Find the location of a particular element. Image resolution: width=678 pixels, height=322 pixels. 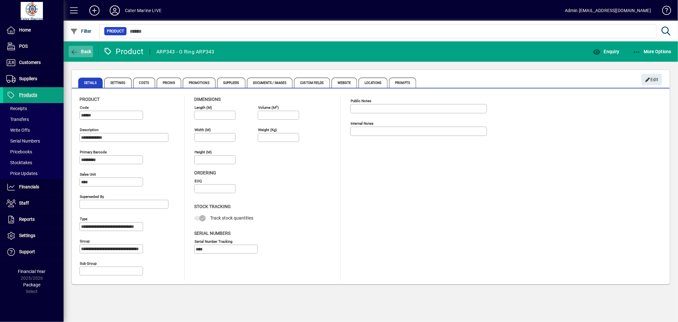

span: Promotions is located at coordinates (199, 83).